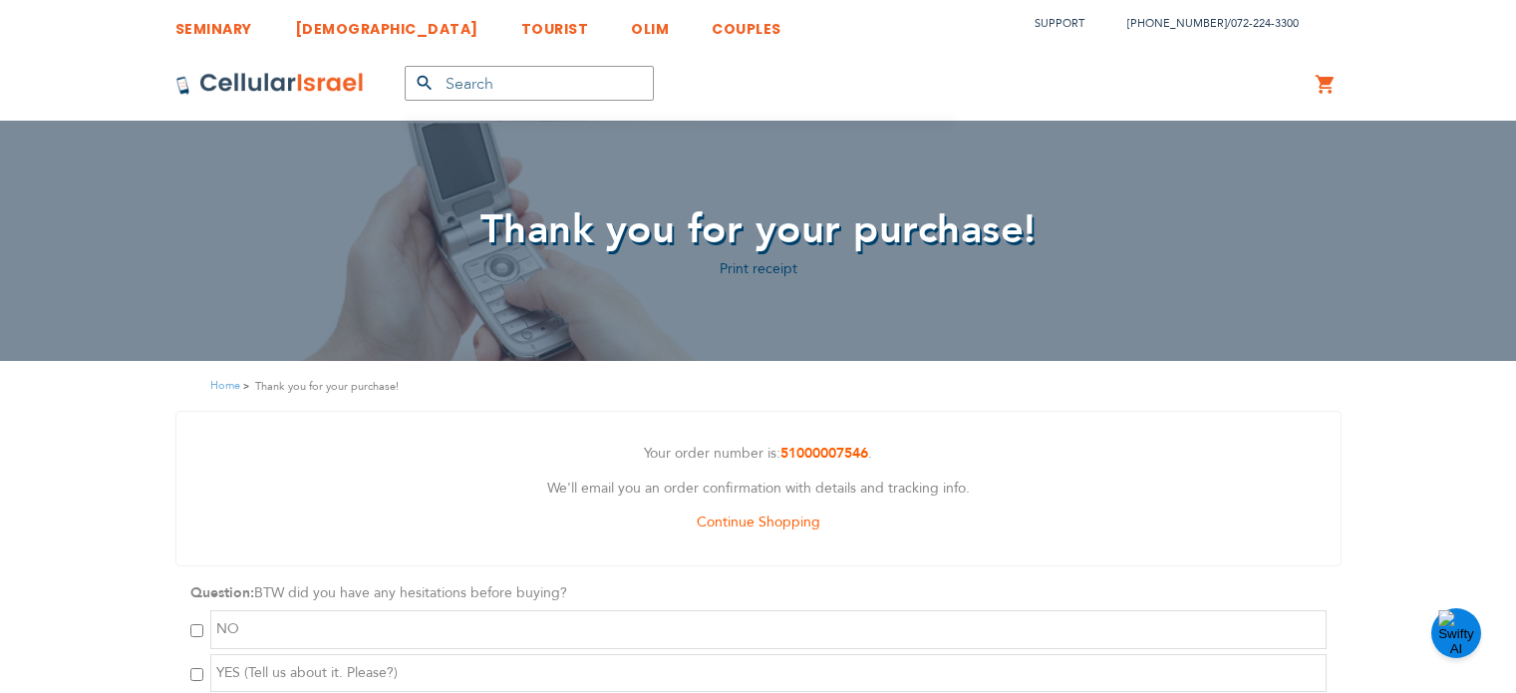 This screenshot has height=693, width=1516. Describe the element at coordinates (227, 628) in the screenshot. I see `span: NO` at that location.